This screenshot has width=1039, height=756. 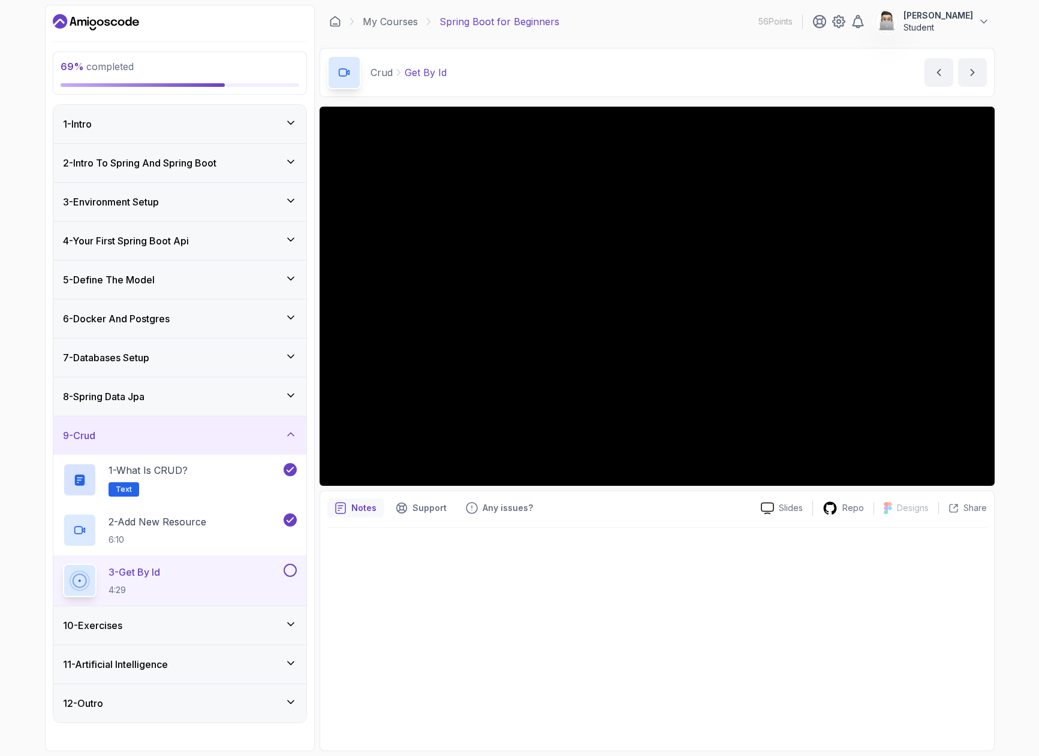 I want to click on button: 1-What is CRUD?Text, so click(x=180, y=480).